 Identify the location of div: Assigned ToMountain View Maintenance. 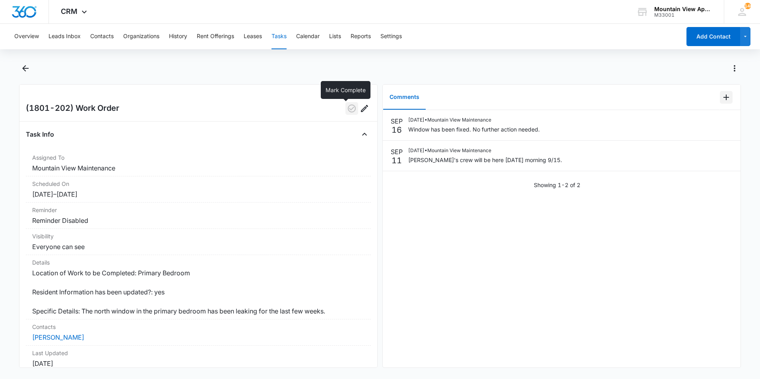
(198, 163).